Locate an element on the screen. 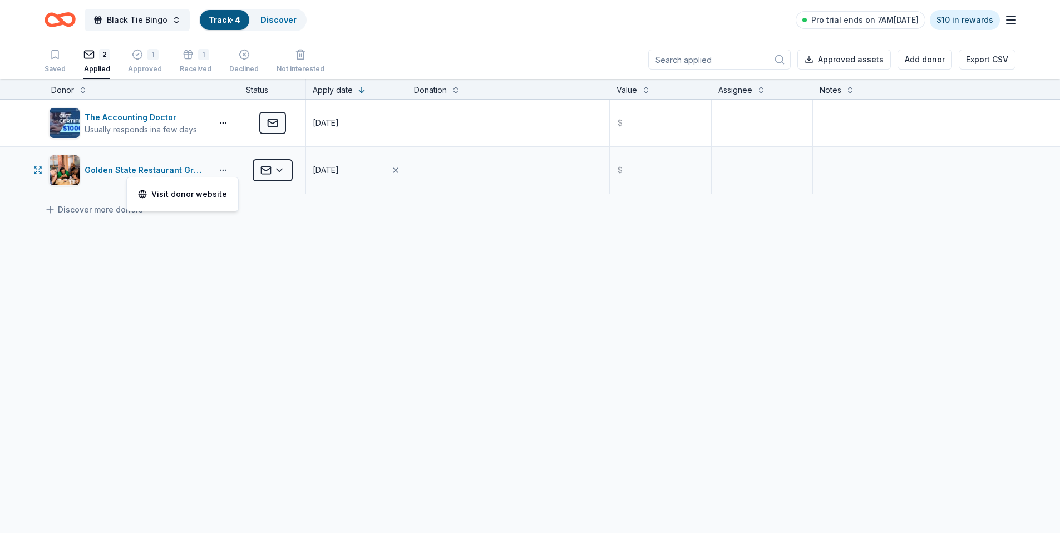  div: Applied is located at coordinates (97, 69).